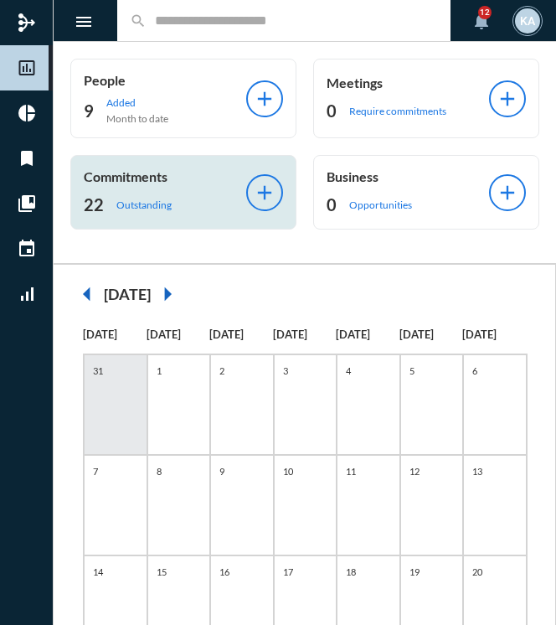 Image resolution: width=556 pixels, height=625 pixels. What do you see at coordinates (87, 294) in the screenshot?
I see `mat-icon: arrow_left` at bounding box center [87, 294].